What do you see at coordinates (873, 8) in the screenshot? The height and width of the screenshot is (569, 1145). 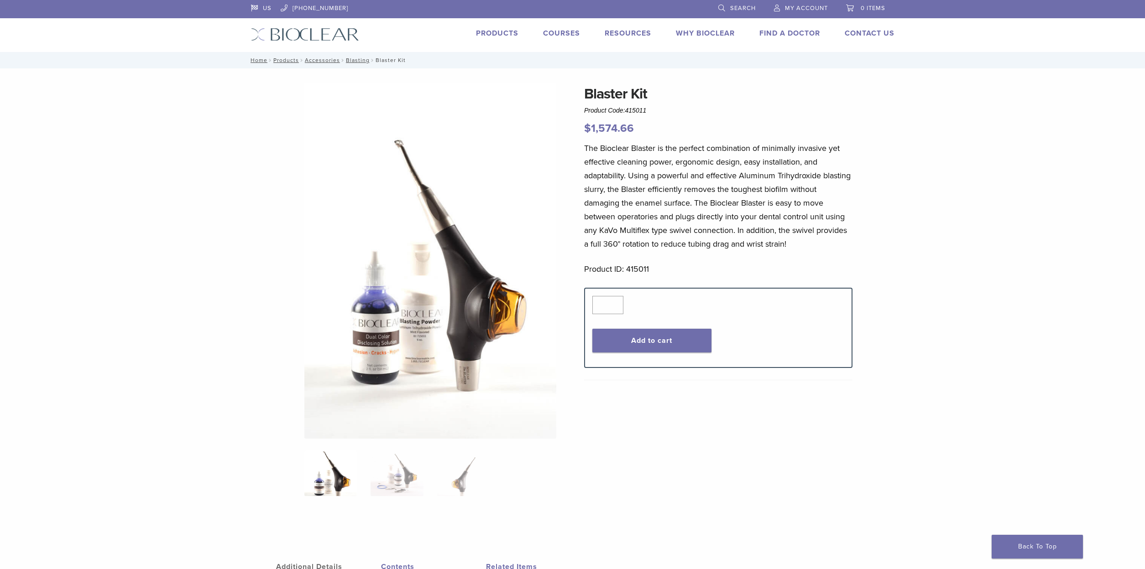 I see `span: 0 items` at bounding box center [873, 8].